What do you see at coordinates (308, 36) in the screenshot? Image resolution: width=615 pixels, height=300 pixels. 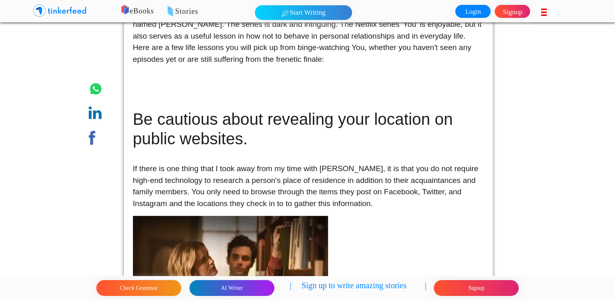 I see `p: Web series titled "You" is a psychological thriller that contains a hauntingly gorgeous lead char...` at bounding box center [308, 36].